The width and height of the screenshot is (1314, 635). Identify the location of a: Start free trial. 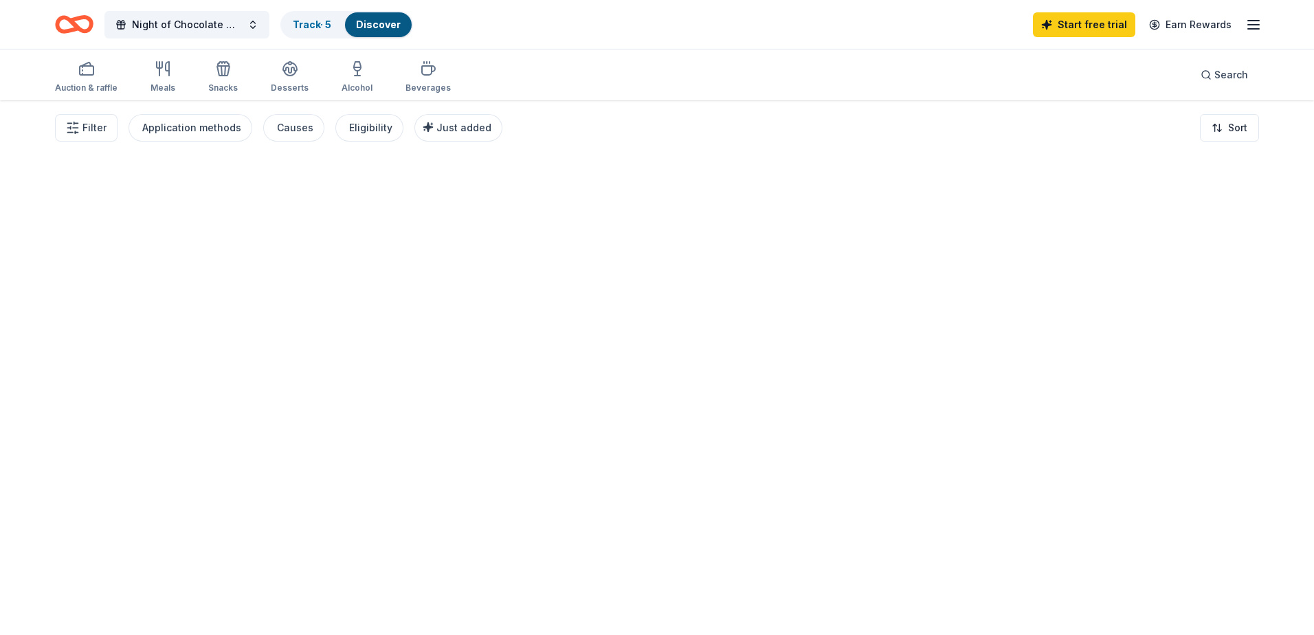
(1083, 25).